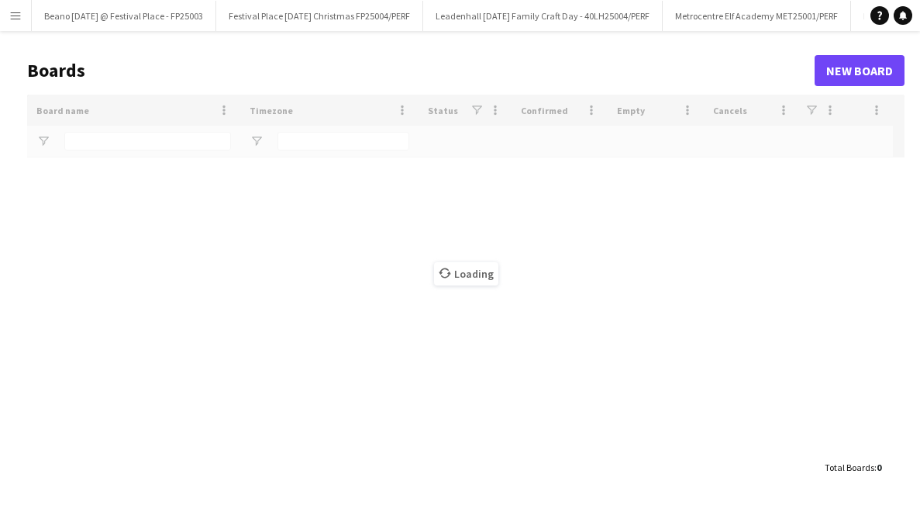  What do you see at coordinates (466, 274) in the screenshot?
I see `span: Loading` at bounding box center [466, 274].